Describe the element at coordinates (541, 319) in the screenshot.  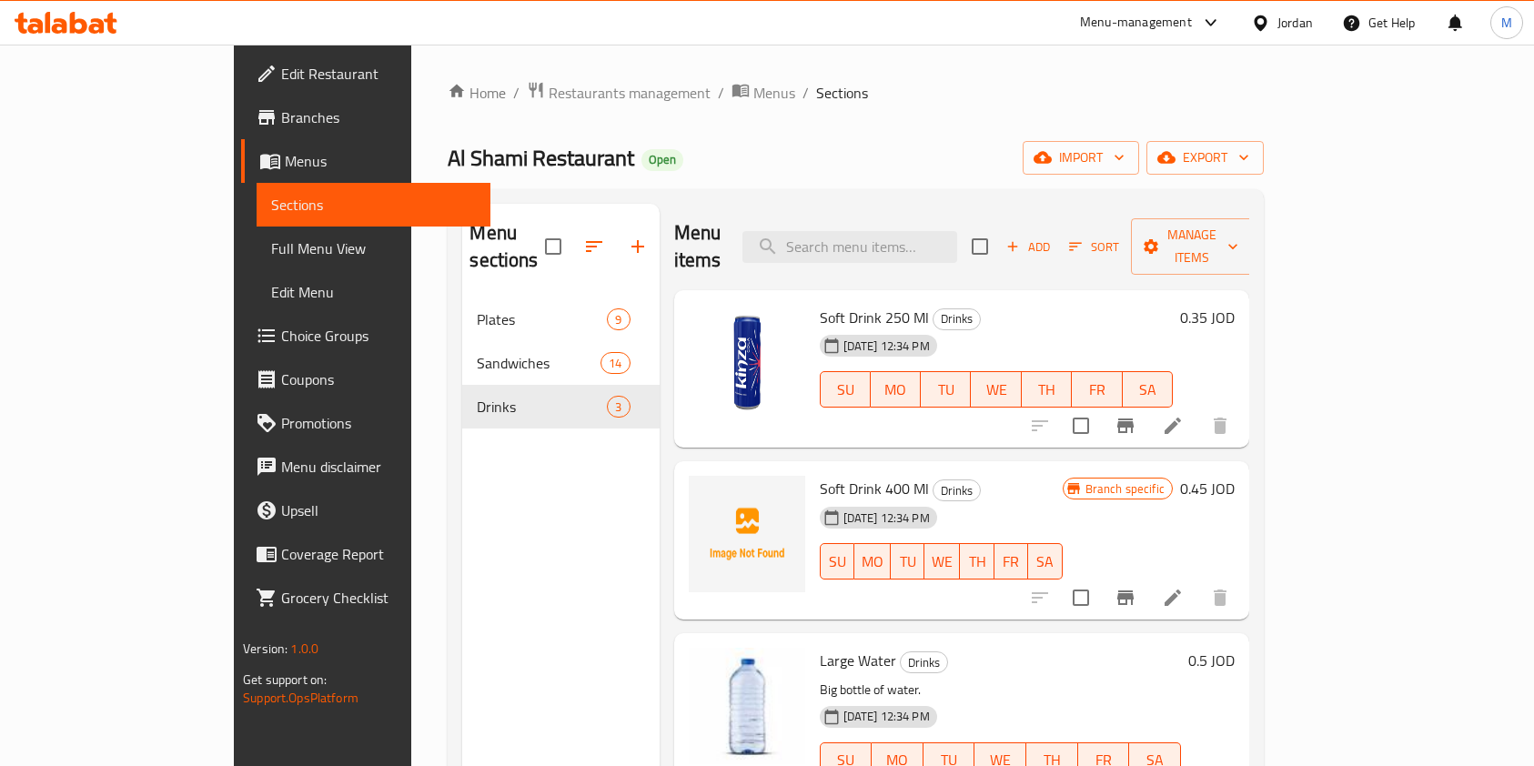
I see `div: Plates` at that location.